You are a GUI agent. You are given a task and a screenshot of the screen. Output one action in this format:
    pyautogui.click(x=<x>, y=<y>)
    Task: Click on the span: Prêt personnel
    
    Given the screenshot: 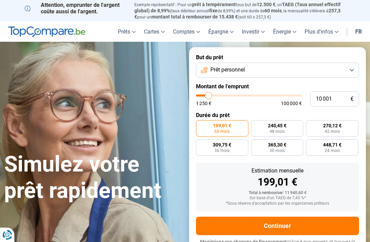 What is the action you would take?
    pyautogui.click(x=228, y=70)
    